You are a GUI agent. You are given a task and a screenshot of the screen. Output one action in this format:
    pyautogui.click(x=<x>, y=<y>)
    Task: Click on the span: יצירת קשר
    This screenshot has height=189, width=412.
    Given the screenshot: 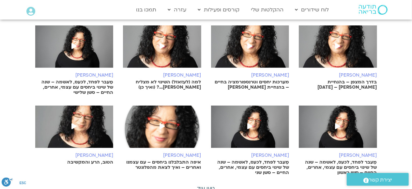 What is the action you would take?
    pyautogui.click(x=380, y=180)
    